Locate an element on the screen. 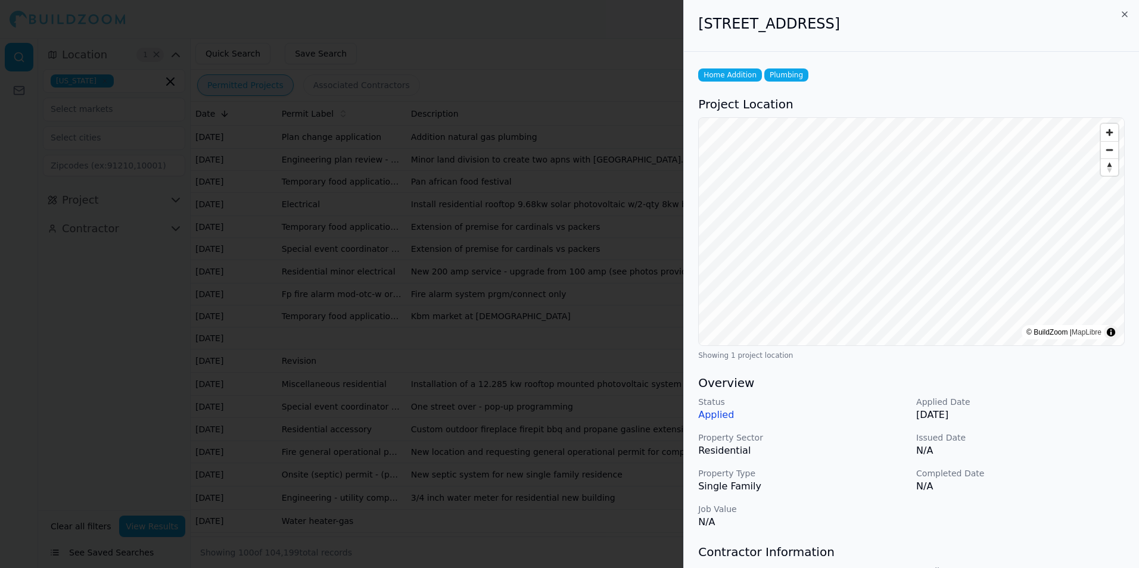 The width and height of the screenshot is (1139, 568). p: Residential is located at coordinates (803, 451).